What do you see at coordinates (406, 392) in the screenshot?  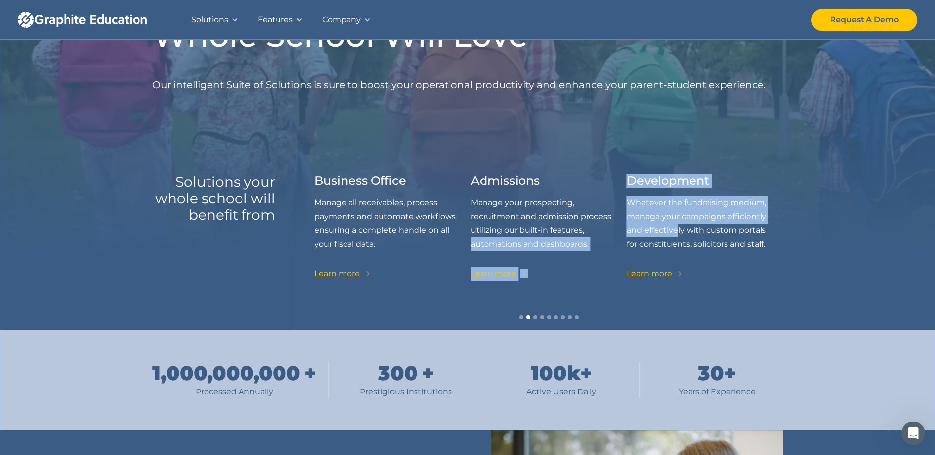 I see `div: Prestigious Institutions` at bounding box center [406, 392].